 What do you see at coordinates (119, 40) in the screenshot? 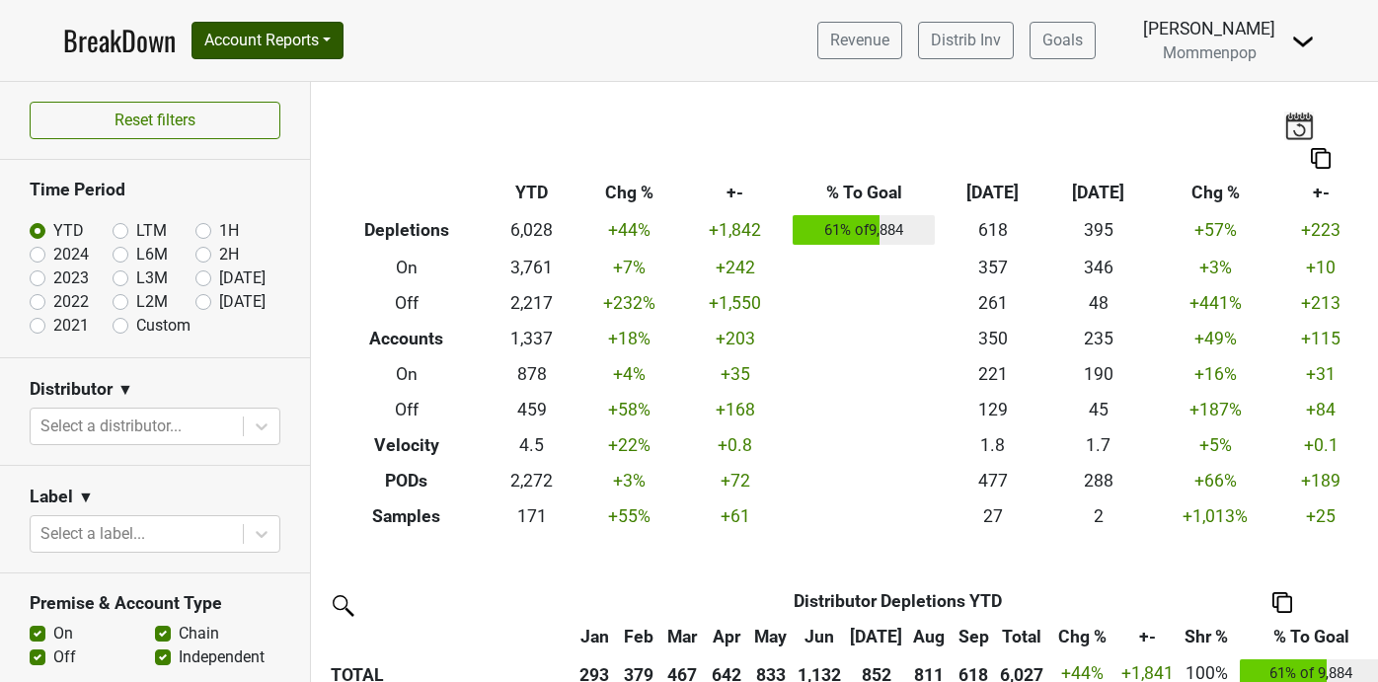
I see `a: BreakDown` at bounding box center [119, 40].